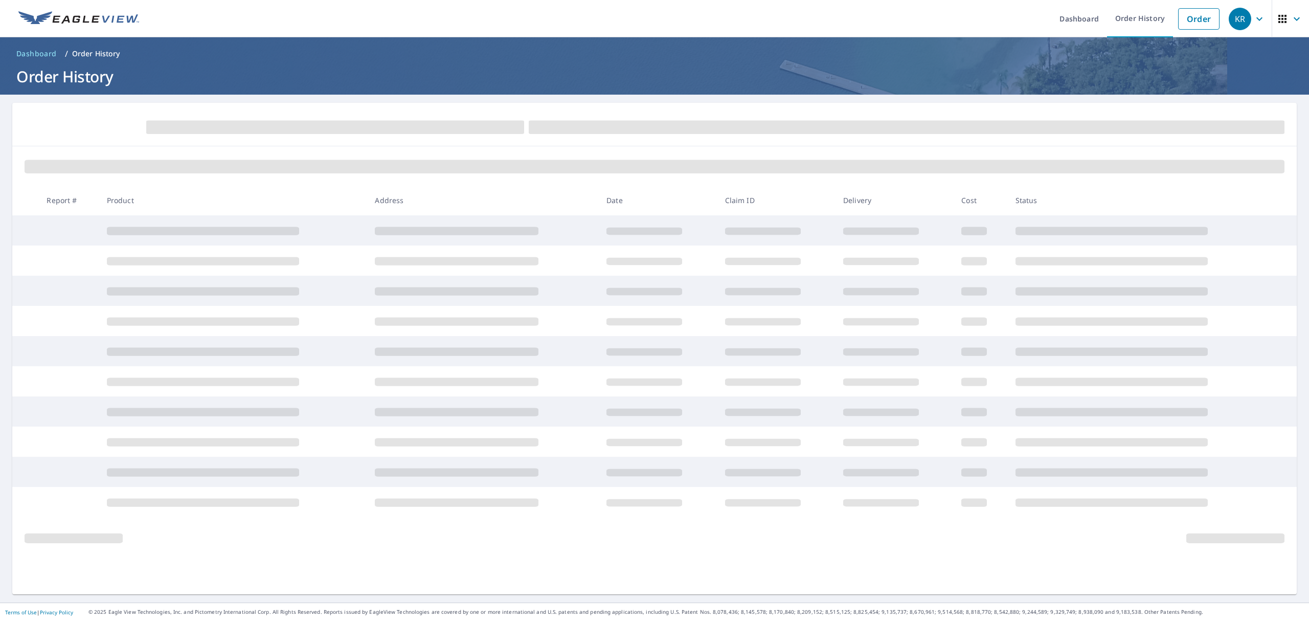  I want to click on a: Terms of Use, so click(21, 612).